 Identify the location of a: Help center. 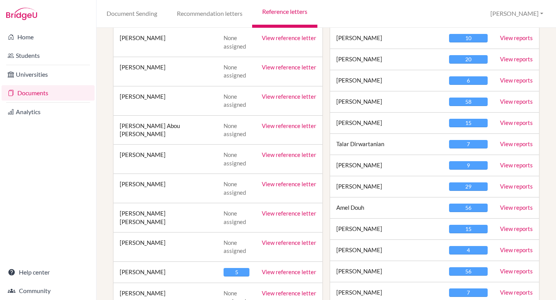
(48, 273).